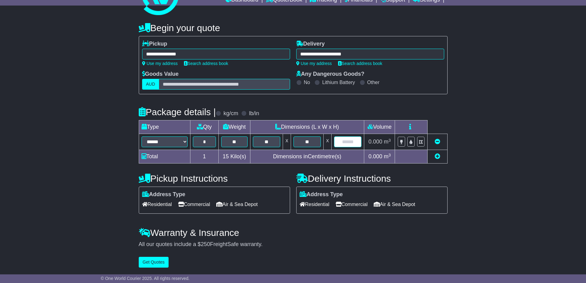  I want to click on span: © One World Courier 2025. All rights reserved., so click(145, 278).